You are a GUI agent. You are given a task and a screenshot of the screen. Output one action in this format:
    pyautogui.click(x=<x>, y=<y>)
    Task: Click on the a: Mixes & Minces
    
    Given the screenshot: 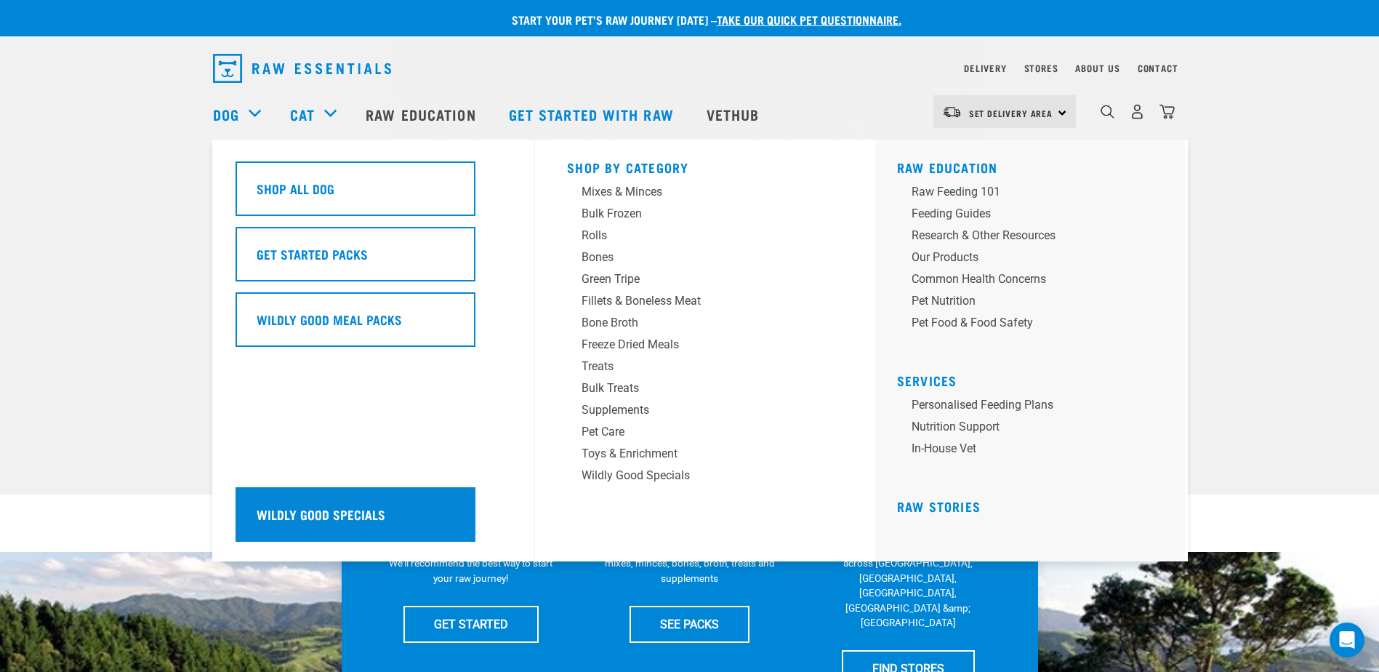 What is the action you would take?
    pyautogui.click(x=705, y=194)
    